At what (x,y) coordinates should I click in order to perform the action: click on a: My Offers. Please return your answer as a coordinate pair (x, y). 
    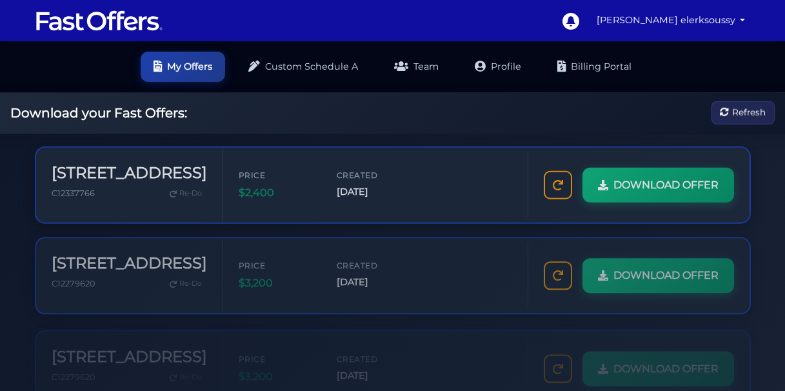
    Looking at the image, I should click on (183, 66).